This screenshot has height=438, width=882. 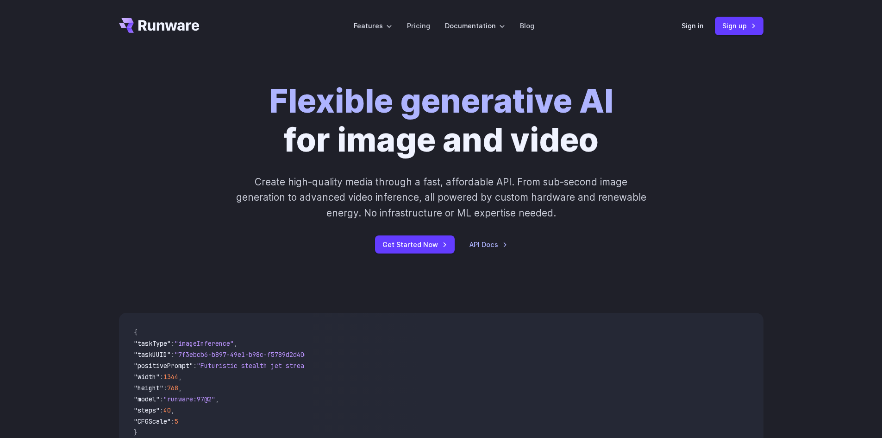 I want to click on span: "steps", so click(x=147, y=410).